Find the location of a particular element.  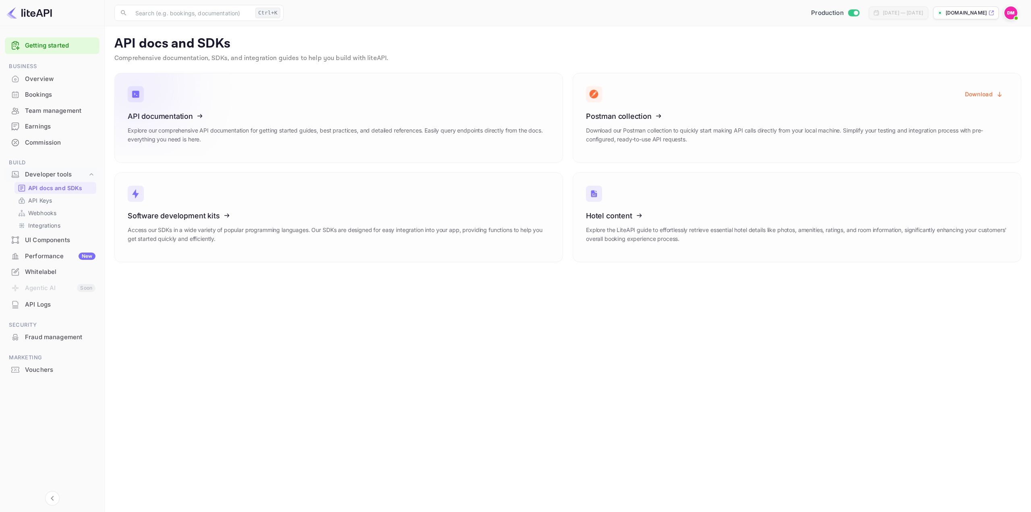

a: API Logs is located at coordinates (52, 304).